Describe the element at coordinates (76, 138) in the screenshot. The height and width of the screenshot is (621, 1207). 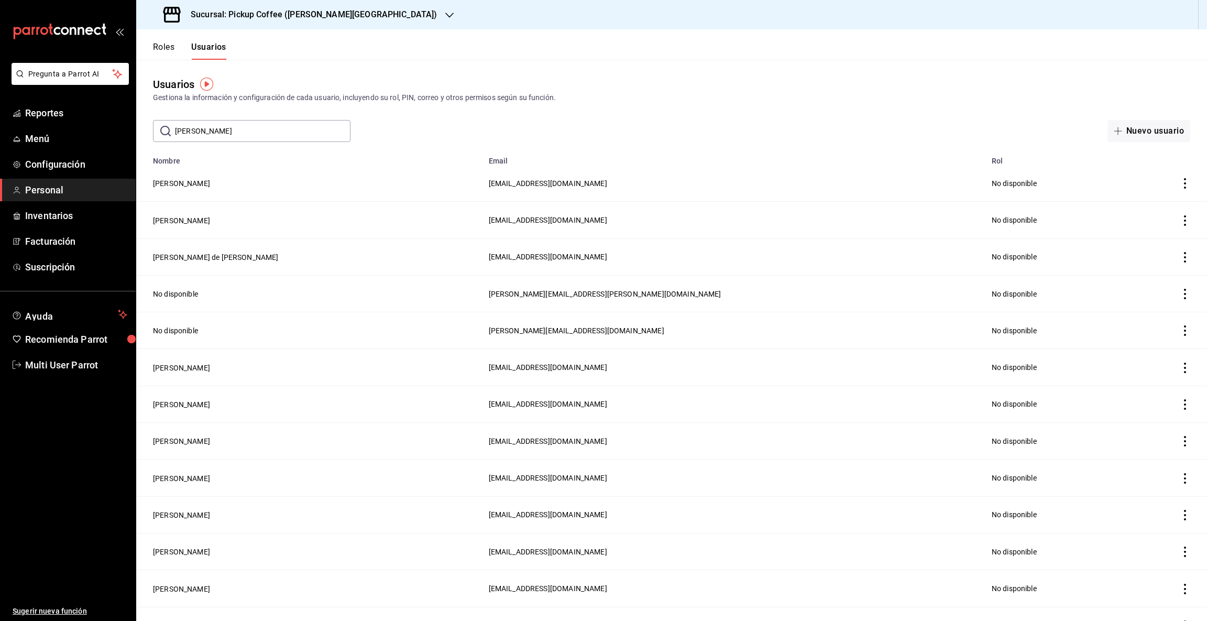
I see `span: Menú` at that location.